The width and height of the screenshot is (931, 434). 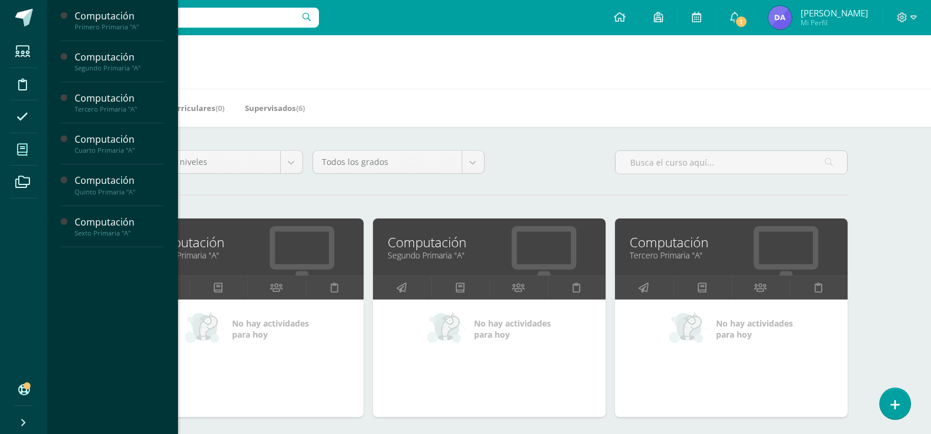 What do you see at coordinates (489, 255) in the screenshot?
I see `a: Segundo Primaria "A"` at bounding box center [489, 255].